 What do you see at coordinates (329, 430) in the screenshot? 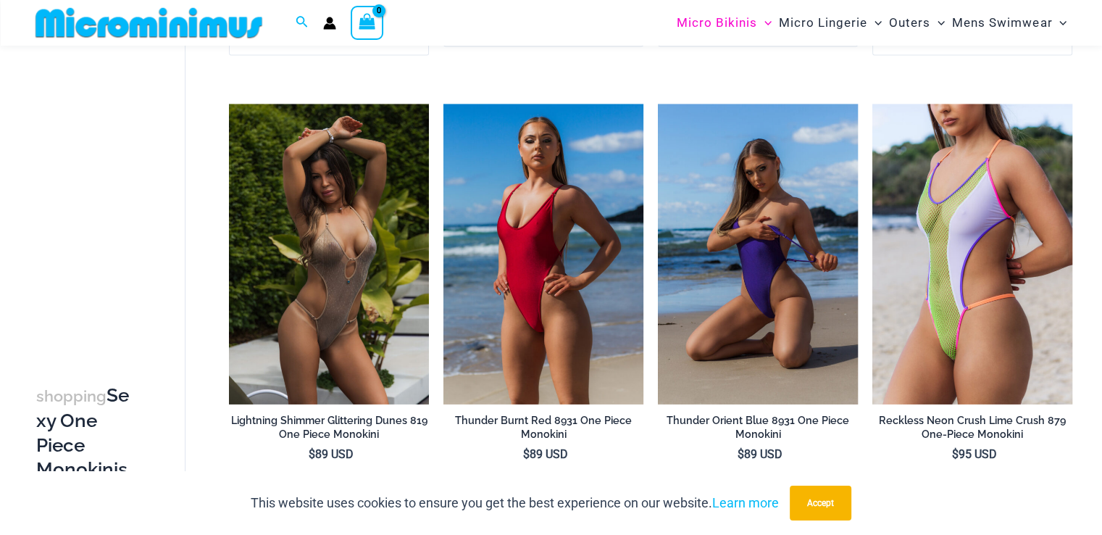
I see `a: Lightning Shimmer Glittering Dunes 819 One Piece Monokini` at bounding box center [329, 430].